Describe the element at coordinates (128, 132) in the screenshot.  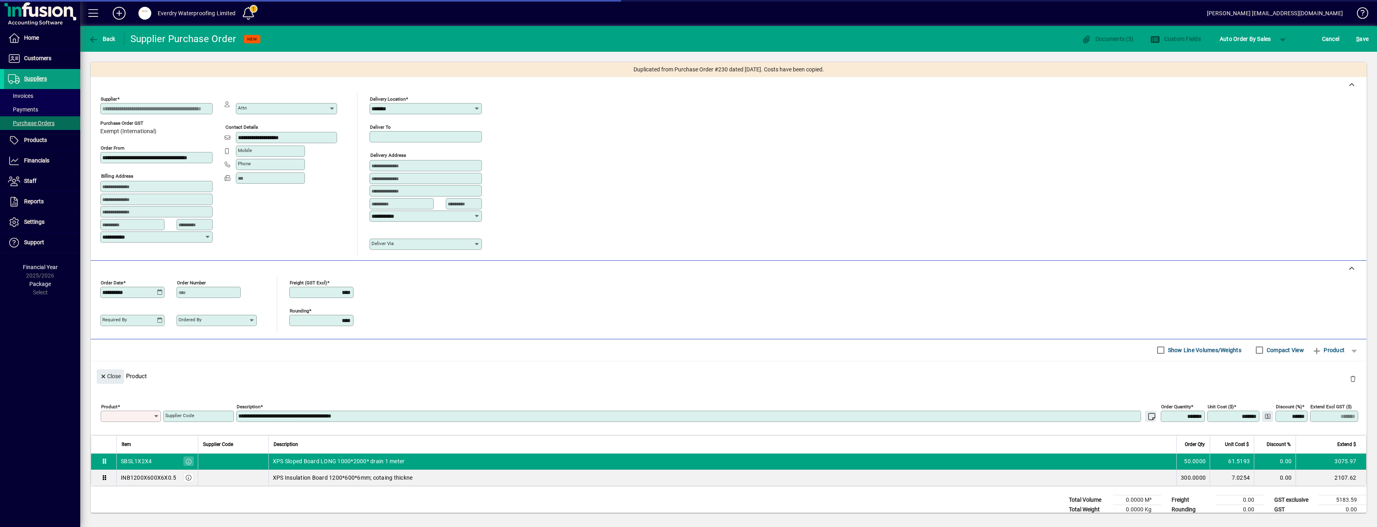
I see `span: Exempt (International)` at that location.